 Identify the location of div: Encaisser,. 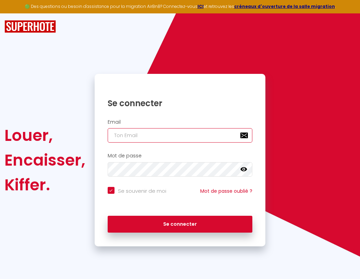
(45, 160).